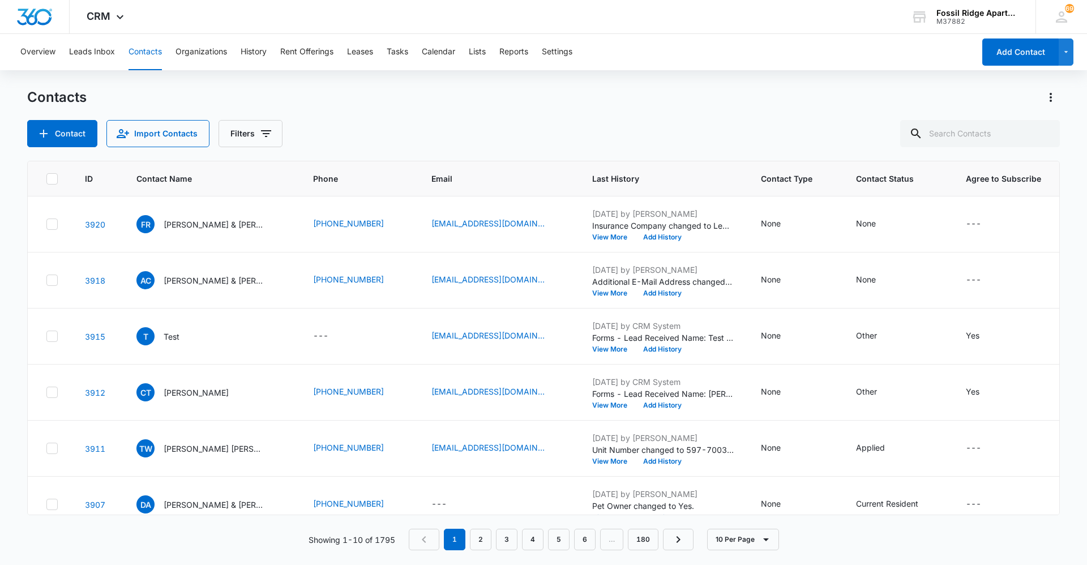 The image size is (1087, 565). I want to click on nav: Pagination, so click(551, 540).